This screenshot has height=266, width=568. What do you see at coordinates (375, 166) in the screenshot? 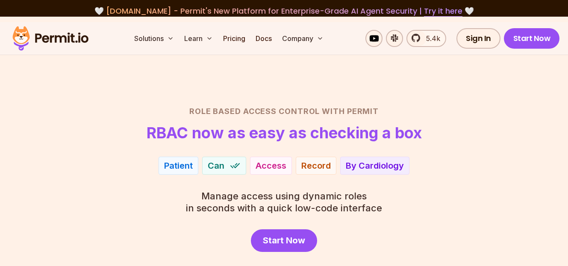
I see `div: By Cardiology` at bounding box center [375, 166].